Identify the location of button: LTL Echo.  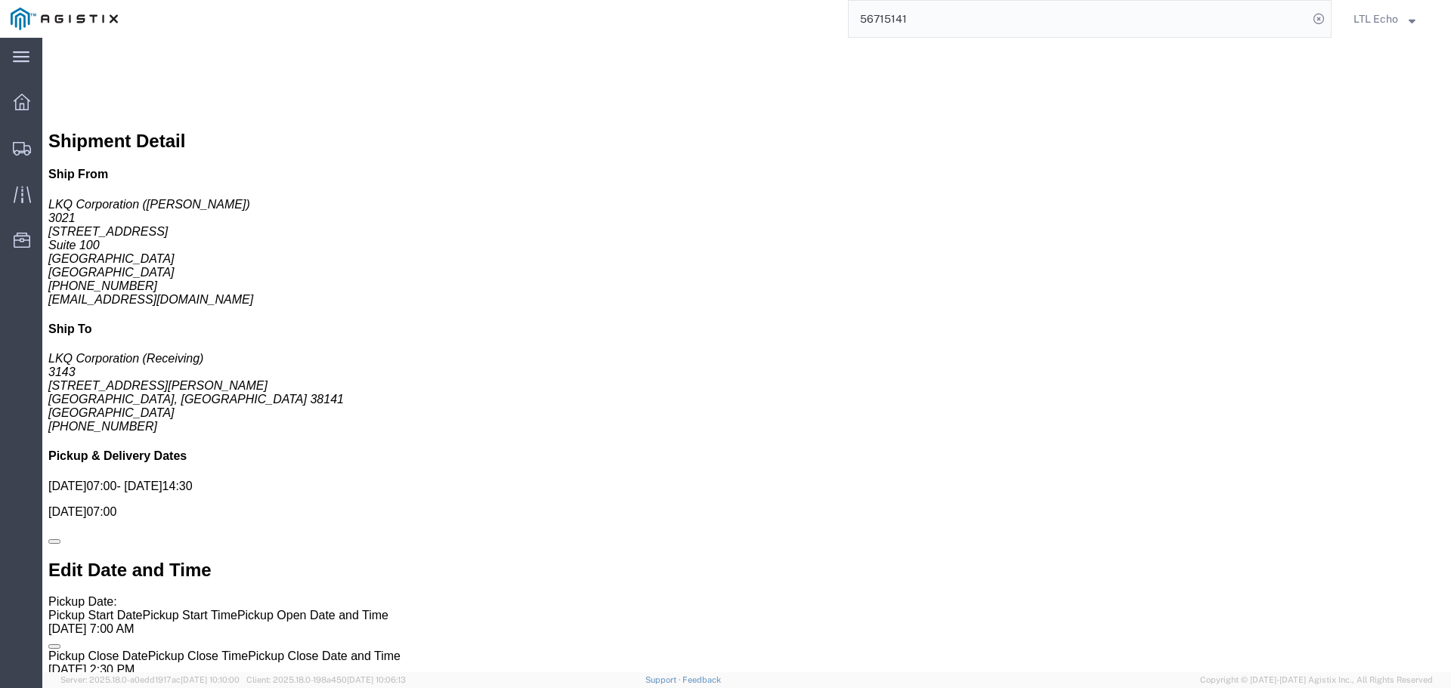
(1391, 19).